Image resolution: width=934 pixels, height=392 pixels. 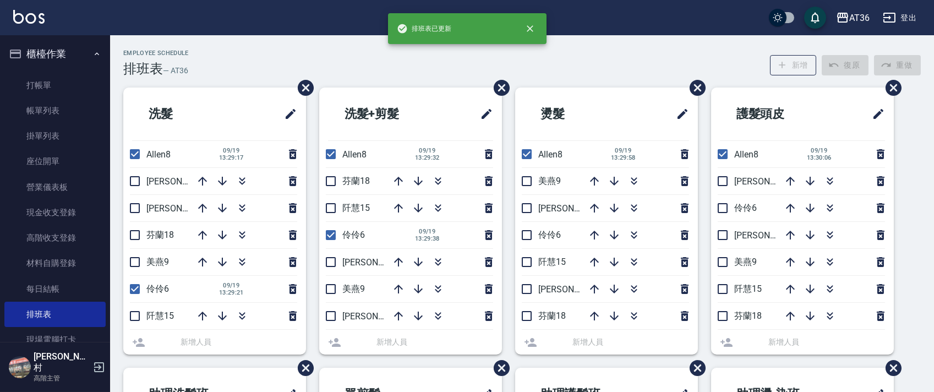 What do you see at coordinates (55, 161) in the screenshot?
I see `a: 座位開單` at bounding box center [55, 161].